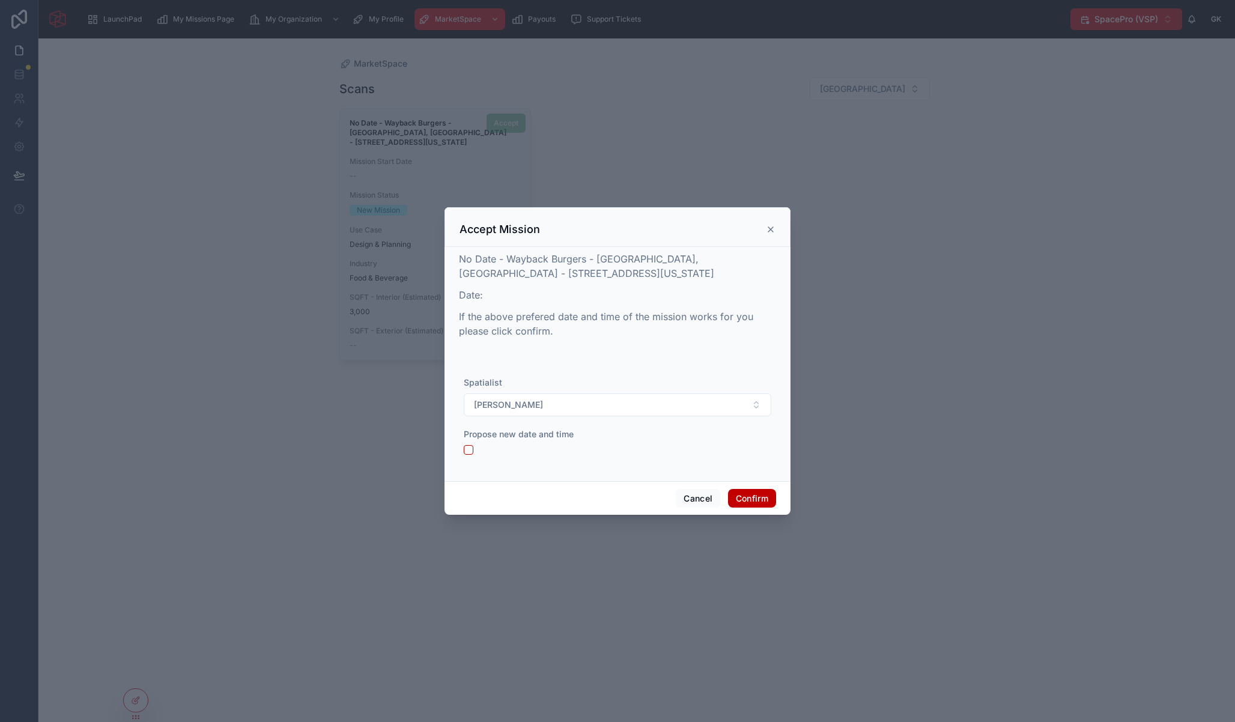 The height and width of the screenshot is (722, 1235). I want to click on p: If the above prefered date and time of the mission works for you please click confirm., so click(618, 324).